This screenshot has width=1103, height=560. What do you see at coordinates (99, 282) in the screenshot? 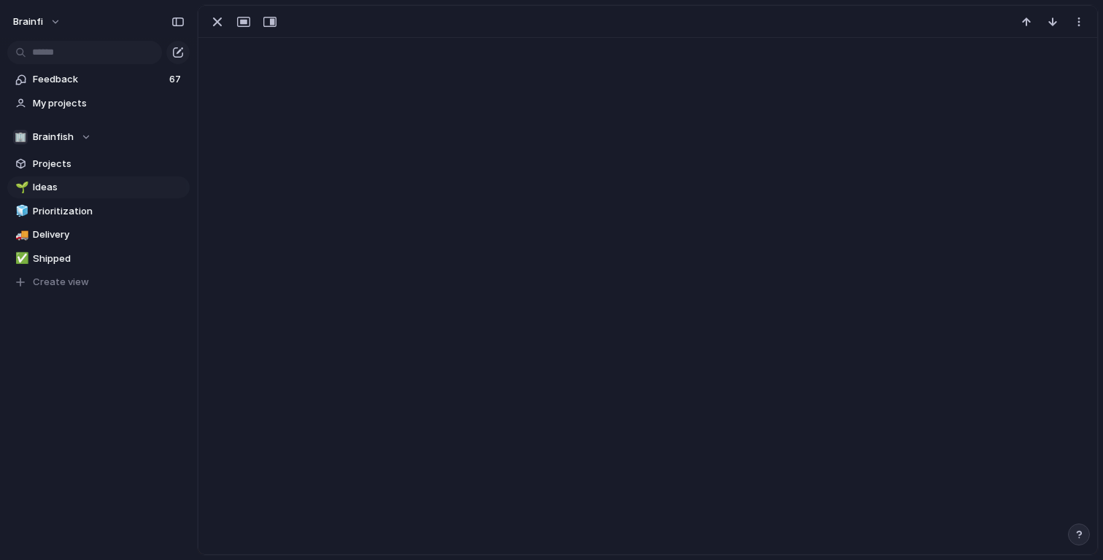
I see `button: Create view` at bounding box center [99, 282].